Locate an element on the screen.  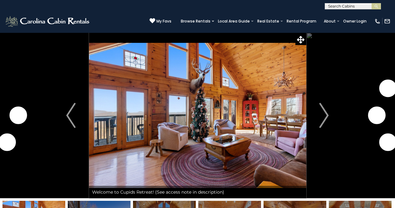
a: Browse Rentals is located at coordinates (195, 21).